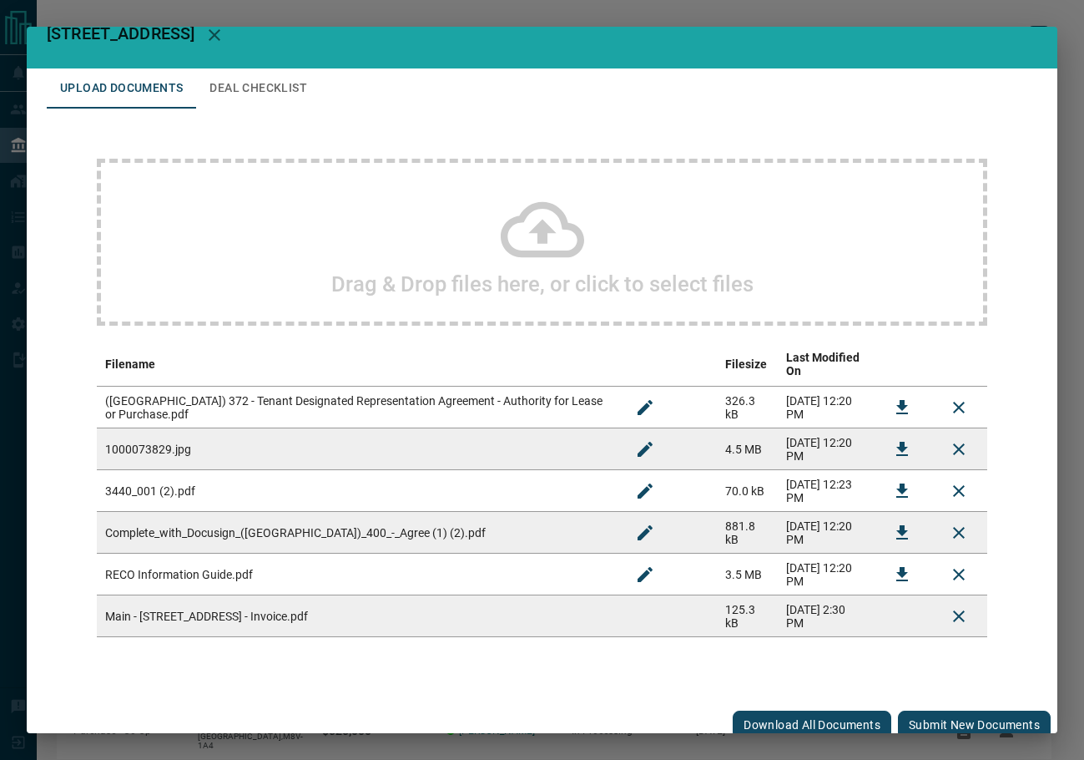 The height and width of the screenshot is (760, 1084). I want to click on th: Filename, so click(356, 364).